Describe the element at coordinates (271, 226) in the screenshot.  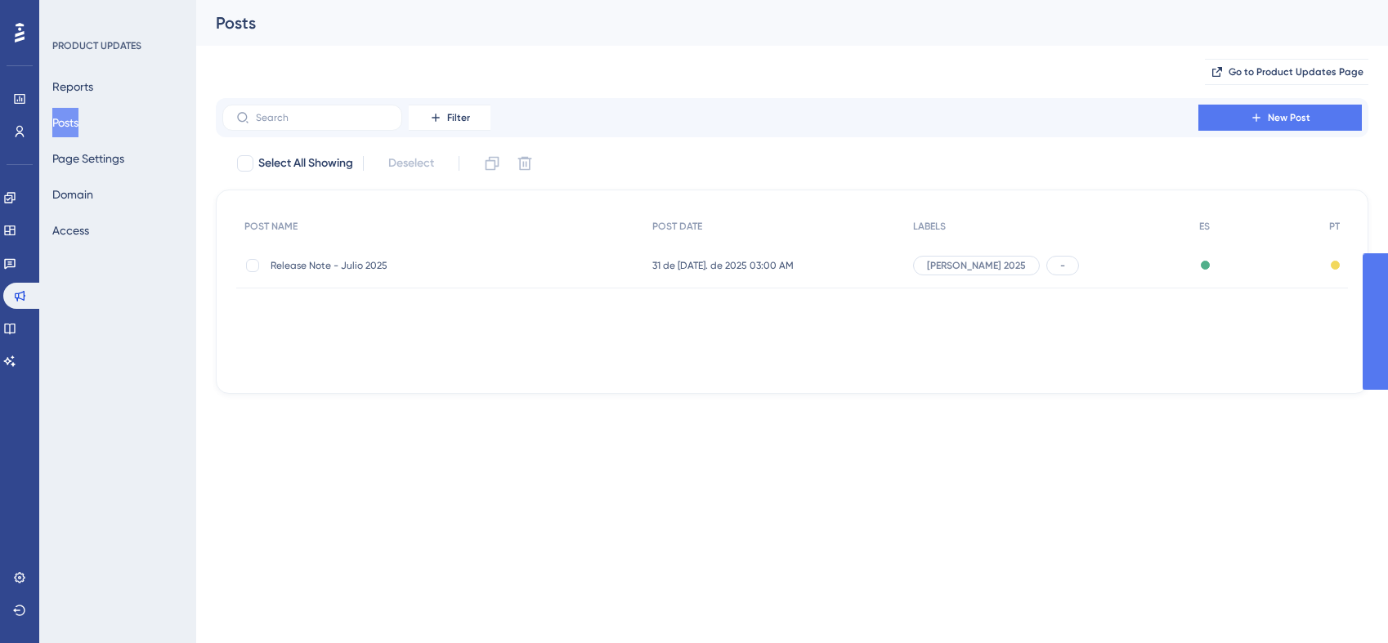
I see `span: POST NAME` at that location.